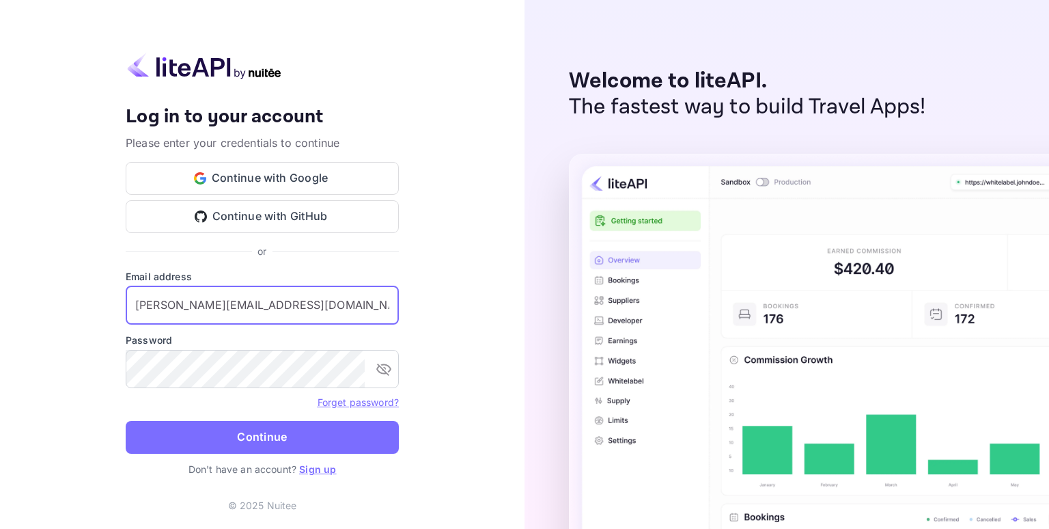  I want to click on button: toggle password visibility, so click(384, 369).